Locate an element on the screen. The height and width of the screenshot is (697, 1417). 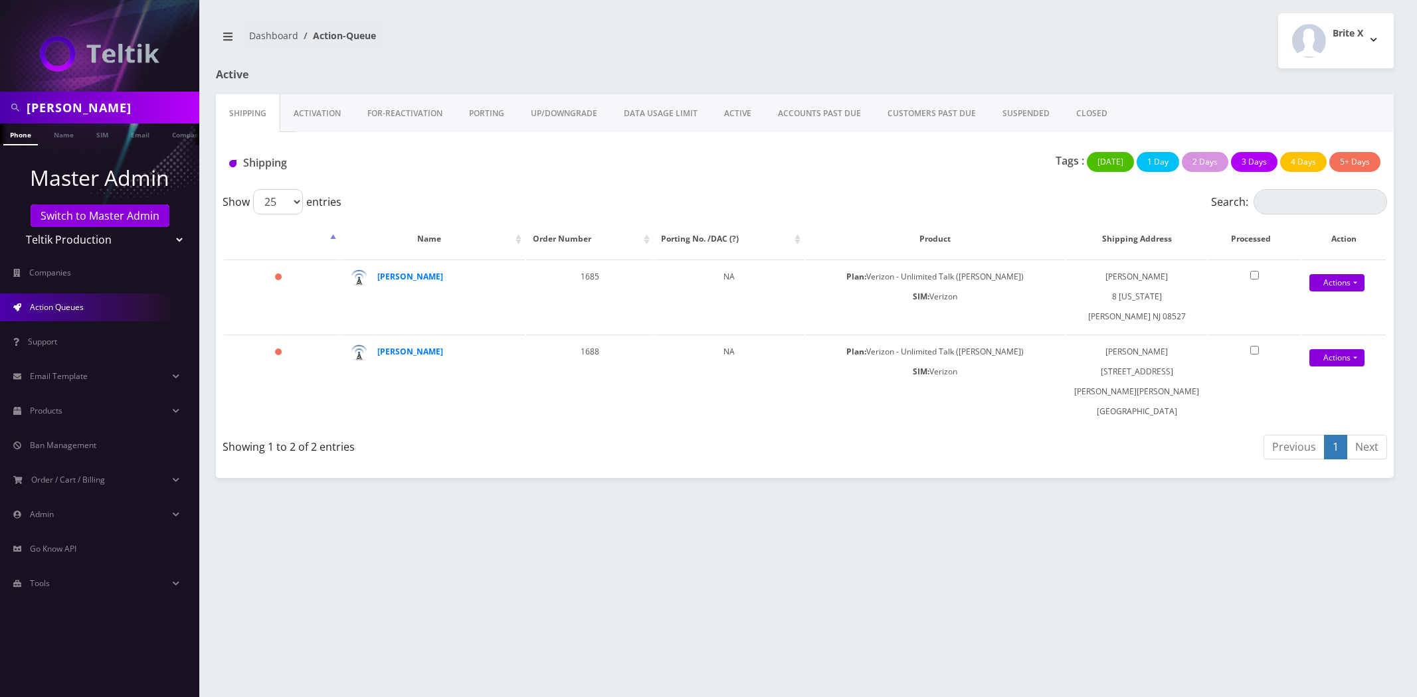
th: Name: activate to sort column ascending is located at coordinates (433, 239).